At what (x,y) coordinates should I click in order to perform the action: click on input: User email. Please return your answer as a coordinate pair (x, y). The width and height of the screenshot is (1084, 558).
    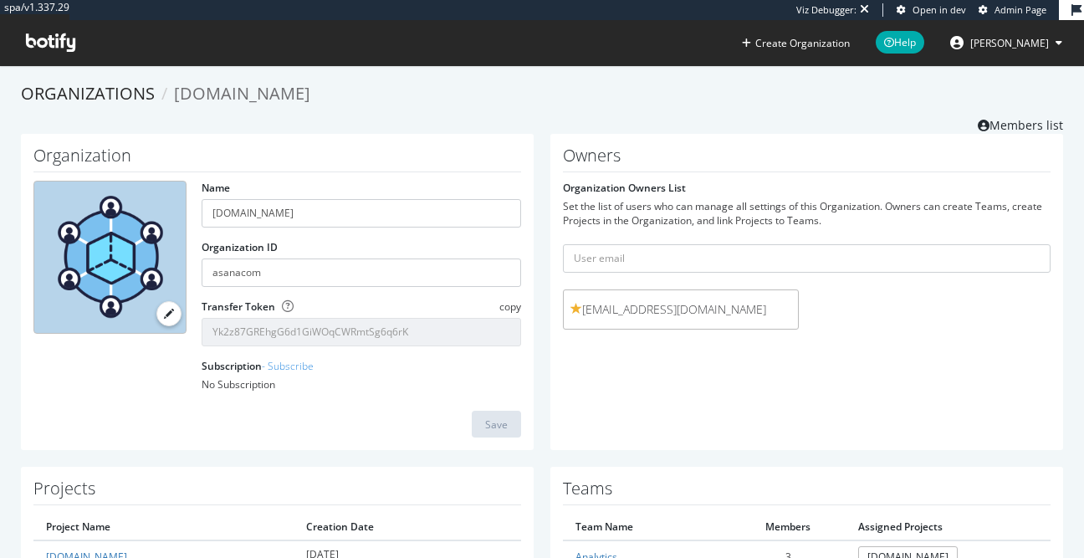
    Looking at the image, I should click on (806, 258).